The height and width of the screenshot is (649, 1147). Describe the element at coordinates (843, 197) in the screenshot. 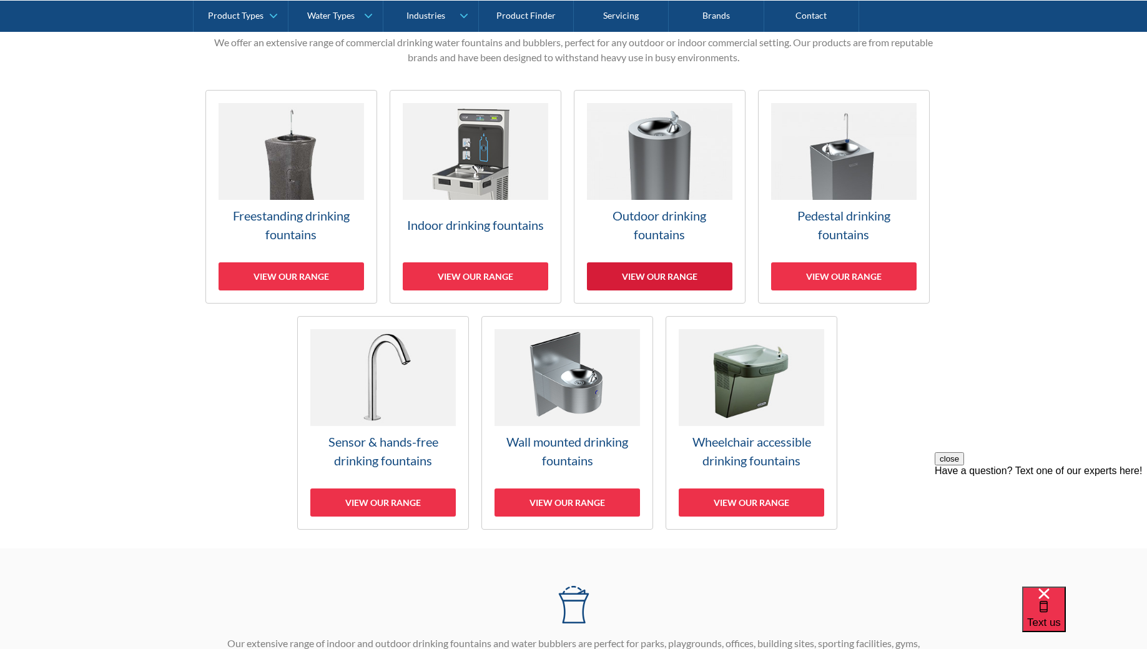

I see `a: Pedestal drinking fountainsView our range` at that location.